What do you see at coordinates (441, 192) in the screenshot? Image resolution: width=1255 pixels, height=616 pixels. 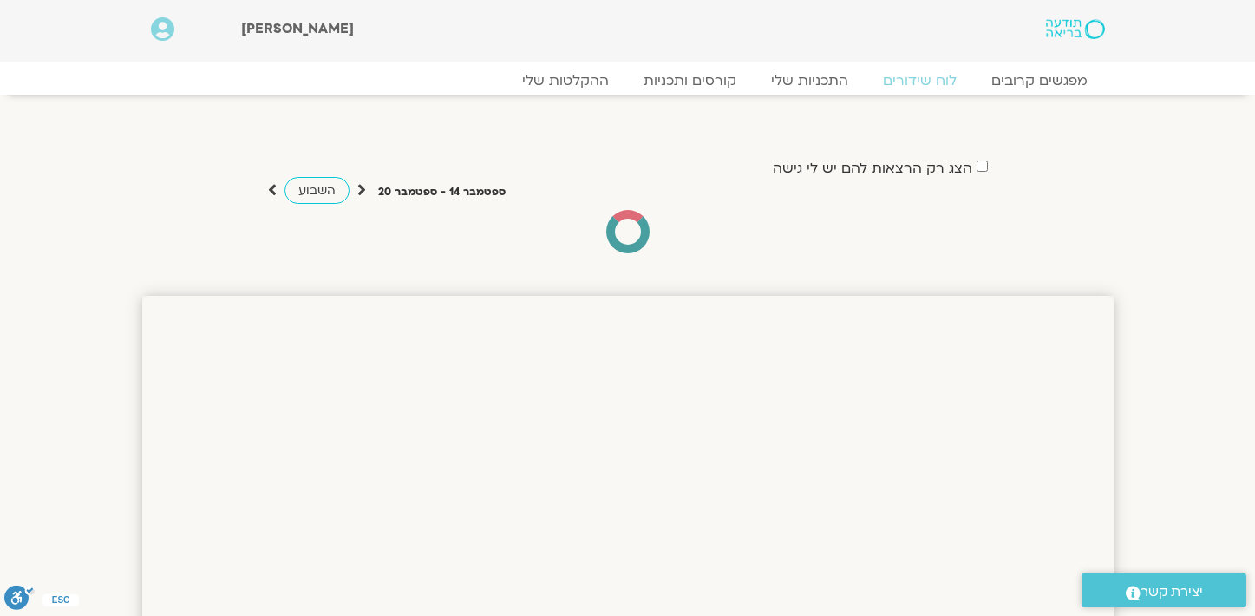 I see `p: ספטמבר 14 - ספטמבר 20` at bounding box center [441, 192].